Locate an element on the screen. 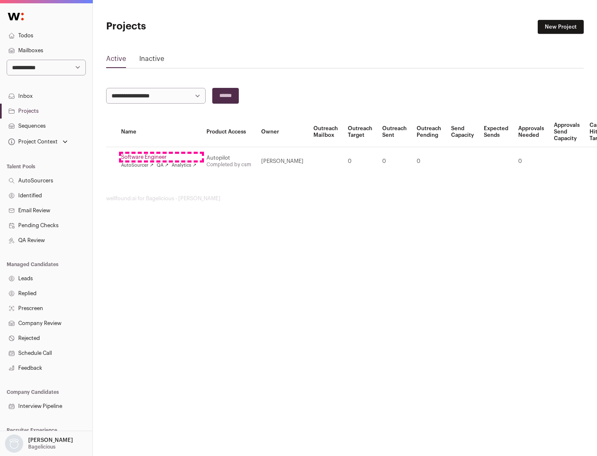 This screenshot has height=456, width=597. a: QA ↗ is located at coordinates (162, 165).